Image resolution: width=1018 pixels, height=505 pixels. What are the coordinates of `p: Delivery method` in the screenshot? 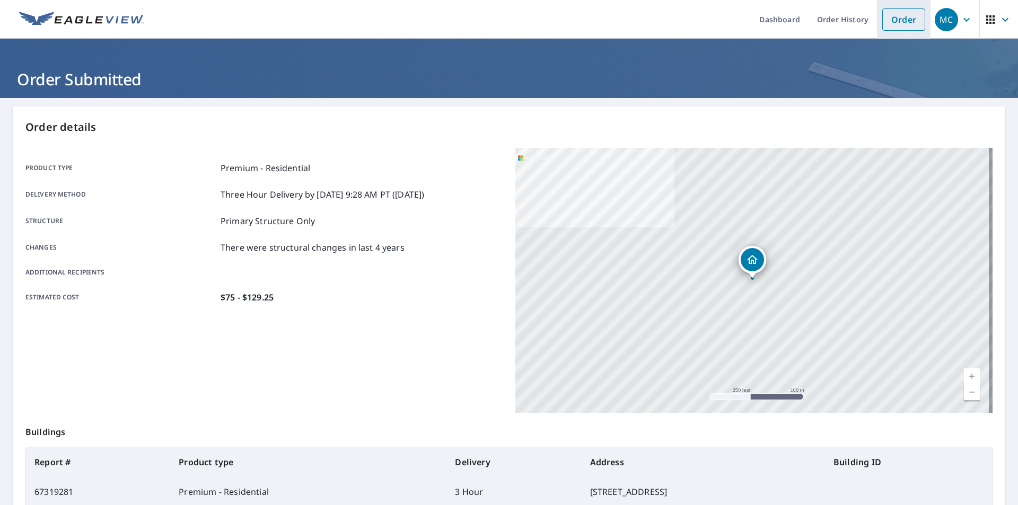 It's located at (121, 195).